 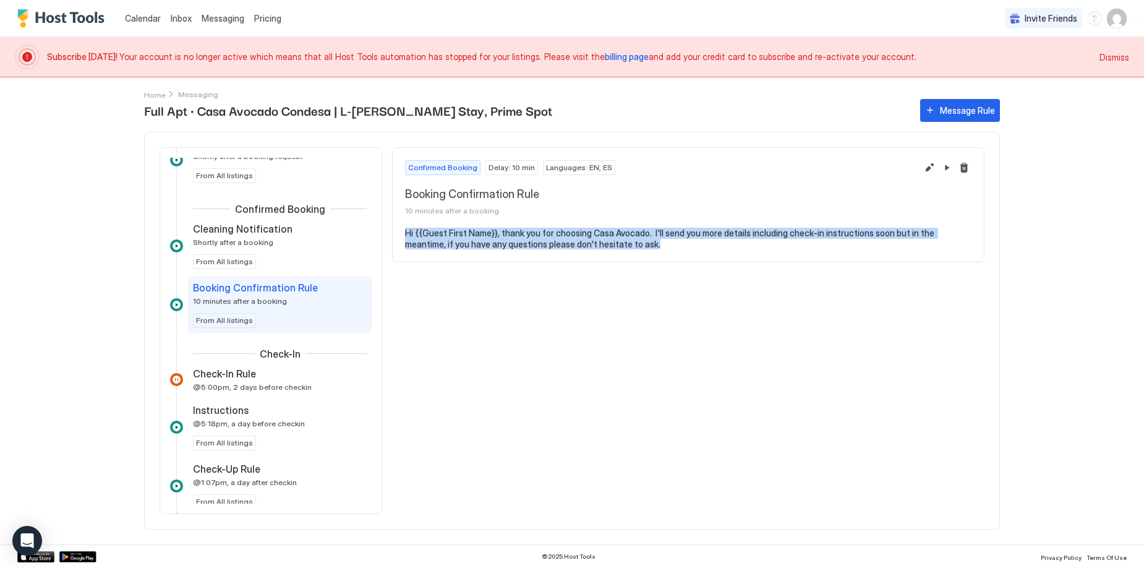 What do you see at coordinates (78, 556) in the screenshot?
I see `a: Google Play Store` at bounding box center [78, 556].